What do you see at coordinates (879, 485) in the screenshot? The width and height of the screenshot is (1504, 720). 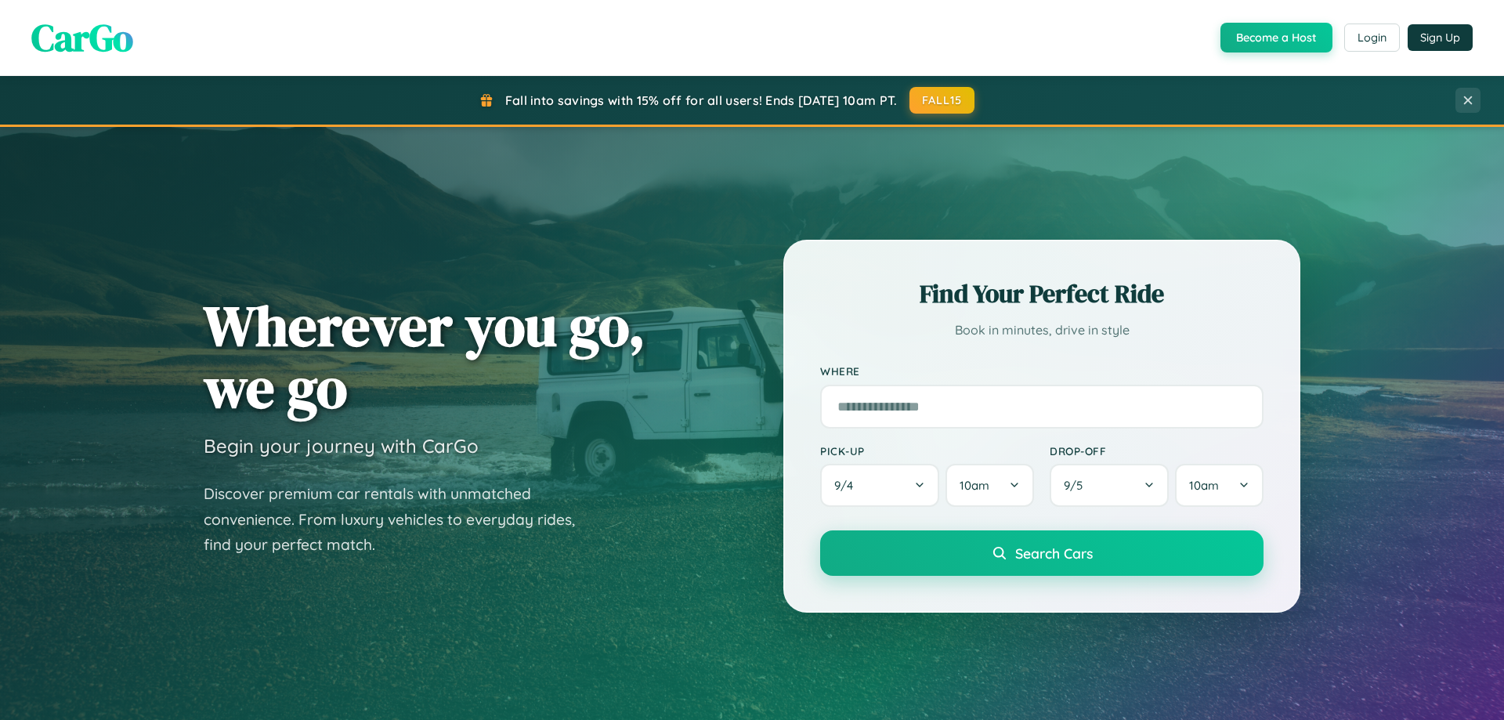 I see `button: 9/4` at bounding box center [879, 485].